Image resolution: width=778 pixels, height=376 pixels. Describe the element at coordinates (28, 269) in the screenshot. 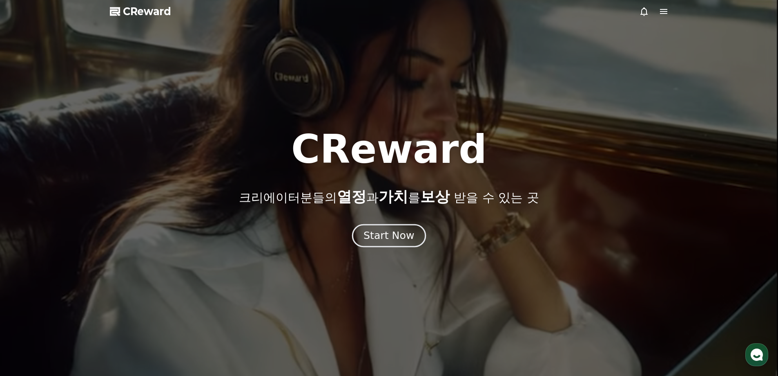

I see `a: 홈` at that location.